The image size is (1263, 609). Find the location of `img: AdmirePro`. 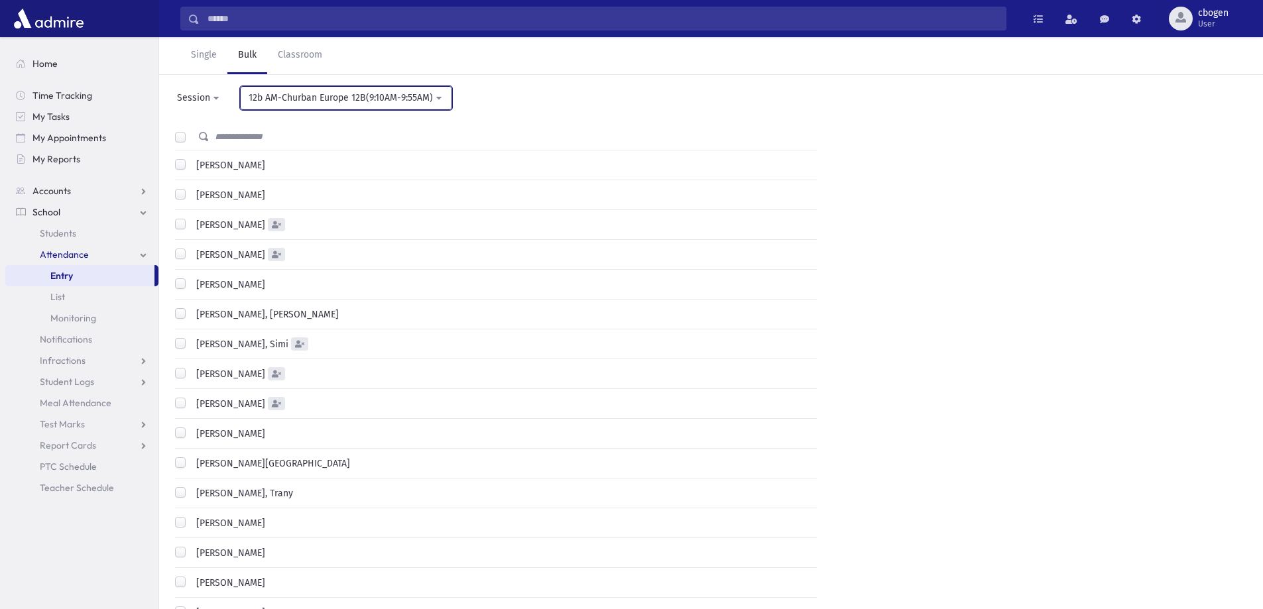

img: AdmirePro is located at coordinates (48, 19).